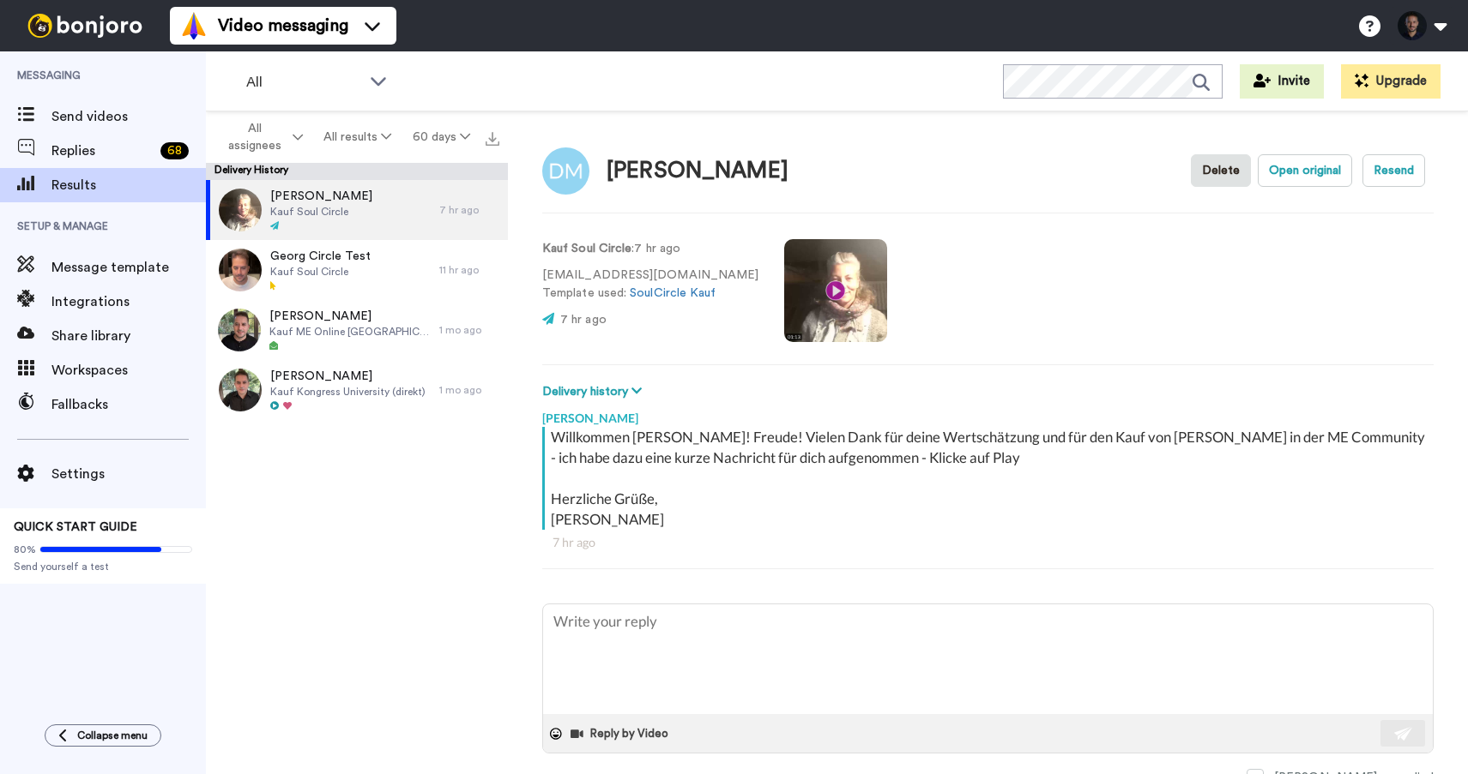 The width and height of the screenshot is (1468, 774). Describe the element at coordinates (1403, 734) in the screenshot. I see `img: send-white.svg` at that location.